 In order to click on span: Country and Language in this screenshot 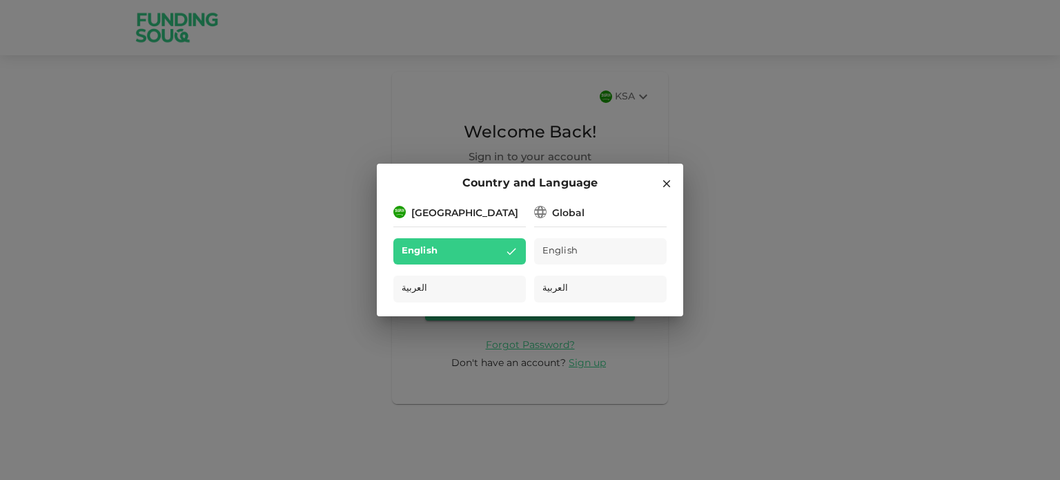, I will do `click(530, 184)`.